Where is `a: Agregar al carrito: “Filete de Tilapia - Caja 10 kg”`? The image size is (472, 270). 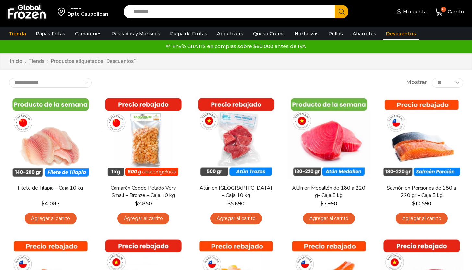 a: Agregar al carrito: “Filete de Tilapia - Caja 10 kg” is located at coordinates (51, 218).